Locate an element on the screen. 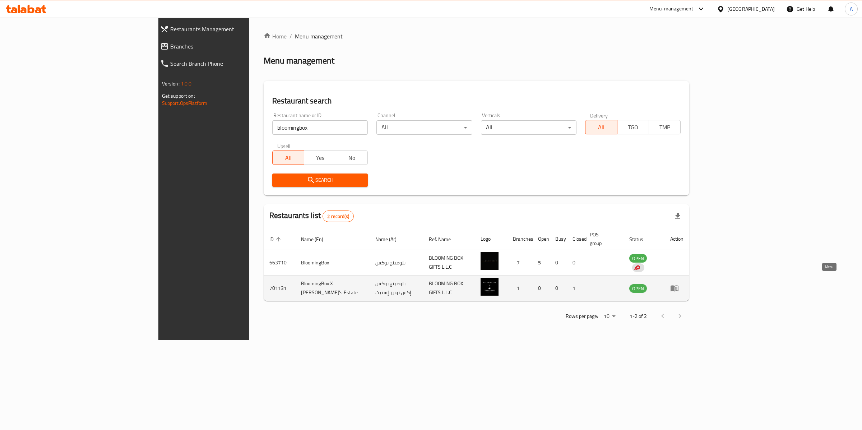 This screenshot has width=862, height=430. a: Support.OpsPlatform is located at coordinates (185, 103).